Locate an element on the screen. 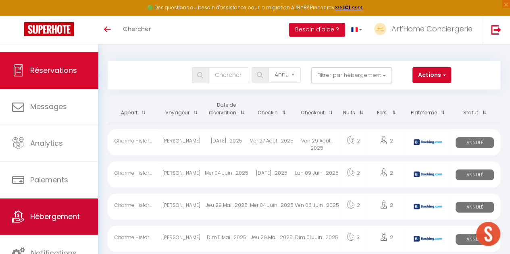  div: Ouvrir le chat is located at coordinates (488, 234).